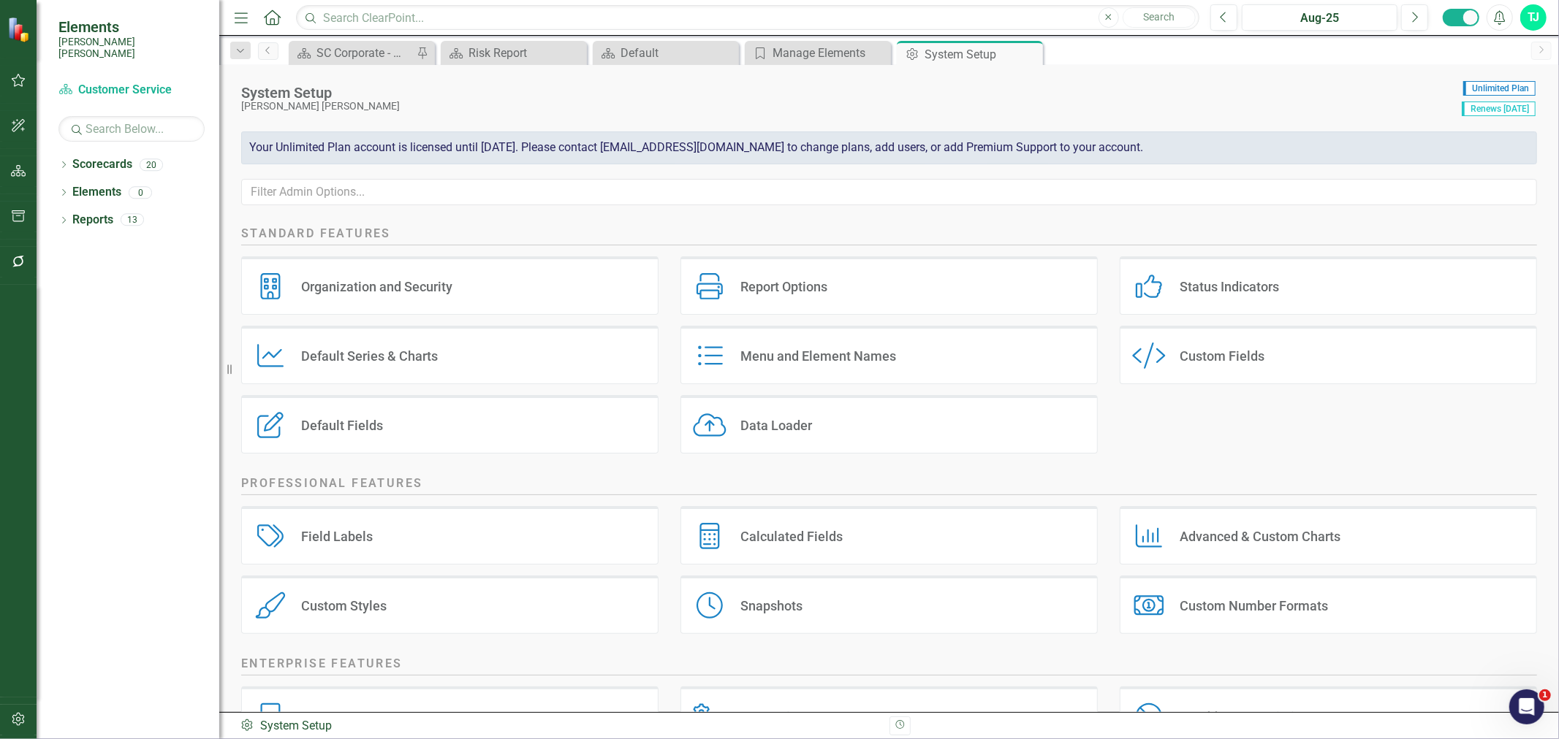 The image size is (1559, 739). I want to click on div: Tags, so click(315, 717).